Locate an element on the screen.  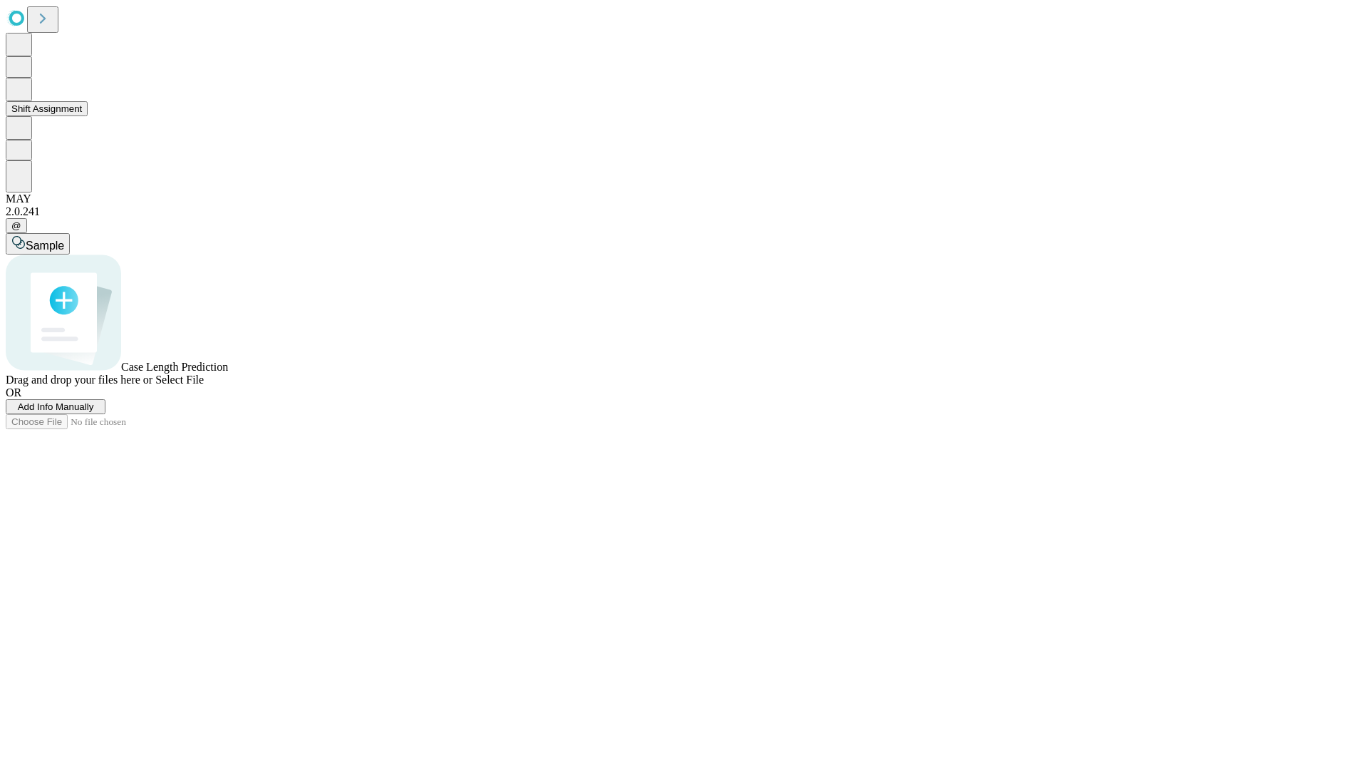
span: Add Info Manually is located at coordinates (56, 406).